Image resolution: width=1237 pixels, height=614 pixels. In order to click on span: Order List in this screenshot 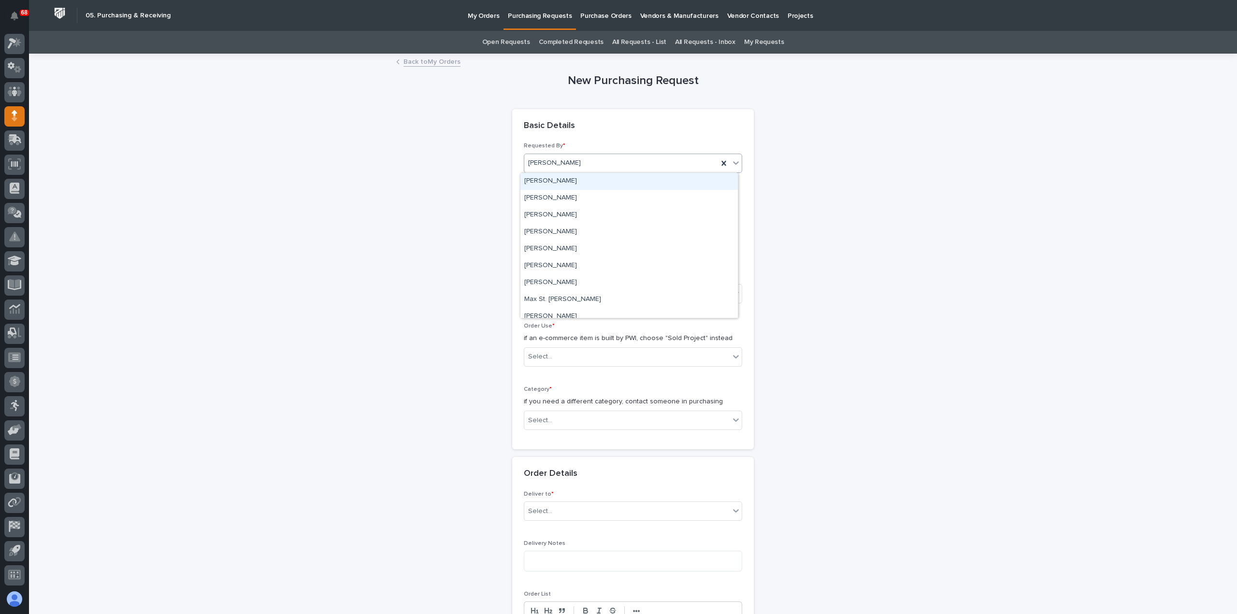, I will do `click(537, 594)`.